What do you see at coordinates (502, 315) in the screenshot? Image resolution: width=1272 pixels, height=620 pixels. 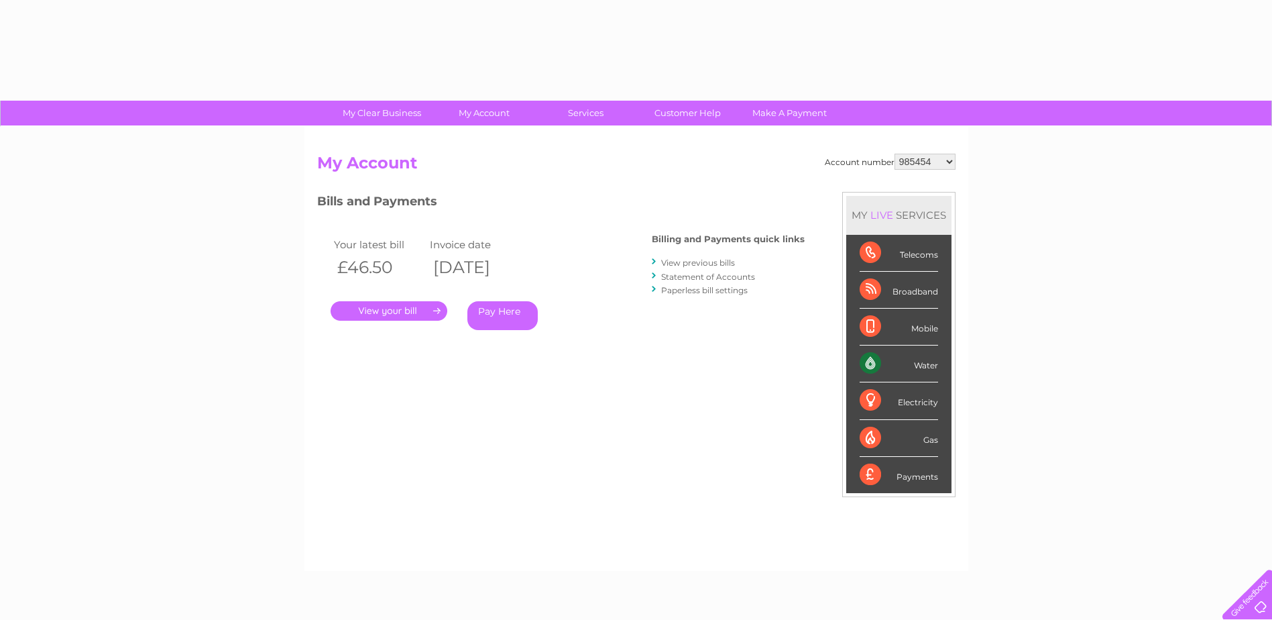 I see `a: Pay Here` at bounding box center [502, 315].